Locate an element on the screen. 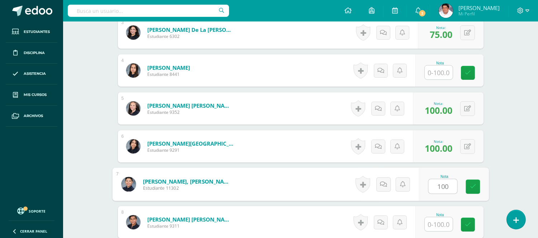 The image size is (538, 238). span: Estudiante 8441 is located at coordinates (168, 74).